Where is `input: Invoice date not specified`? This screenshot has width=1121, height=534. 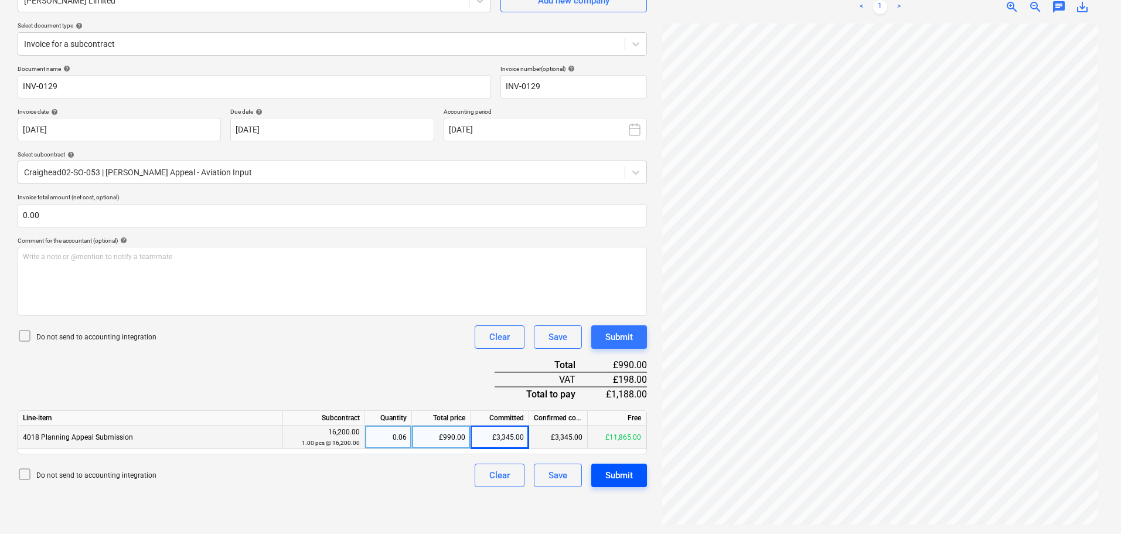
input: Invoice date not specified is located at coordinates (119, 130).